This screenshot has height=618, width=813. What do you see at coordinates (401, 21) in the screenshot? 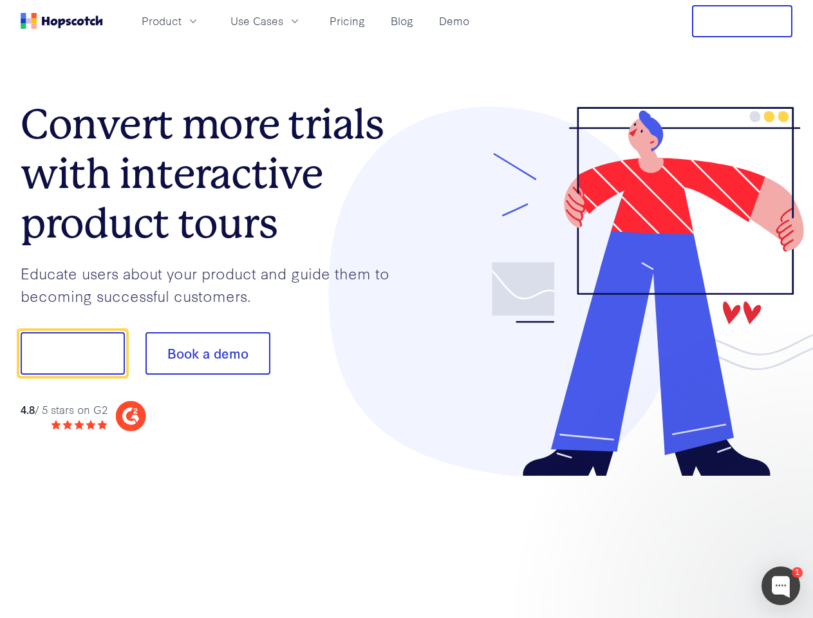
I see `a: Blog` at bounding box center [401, 21].